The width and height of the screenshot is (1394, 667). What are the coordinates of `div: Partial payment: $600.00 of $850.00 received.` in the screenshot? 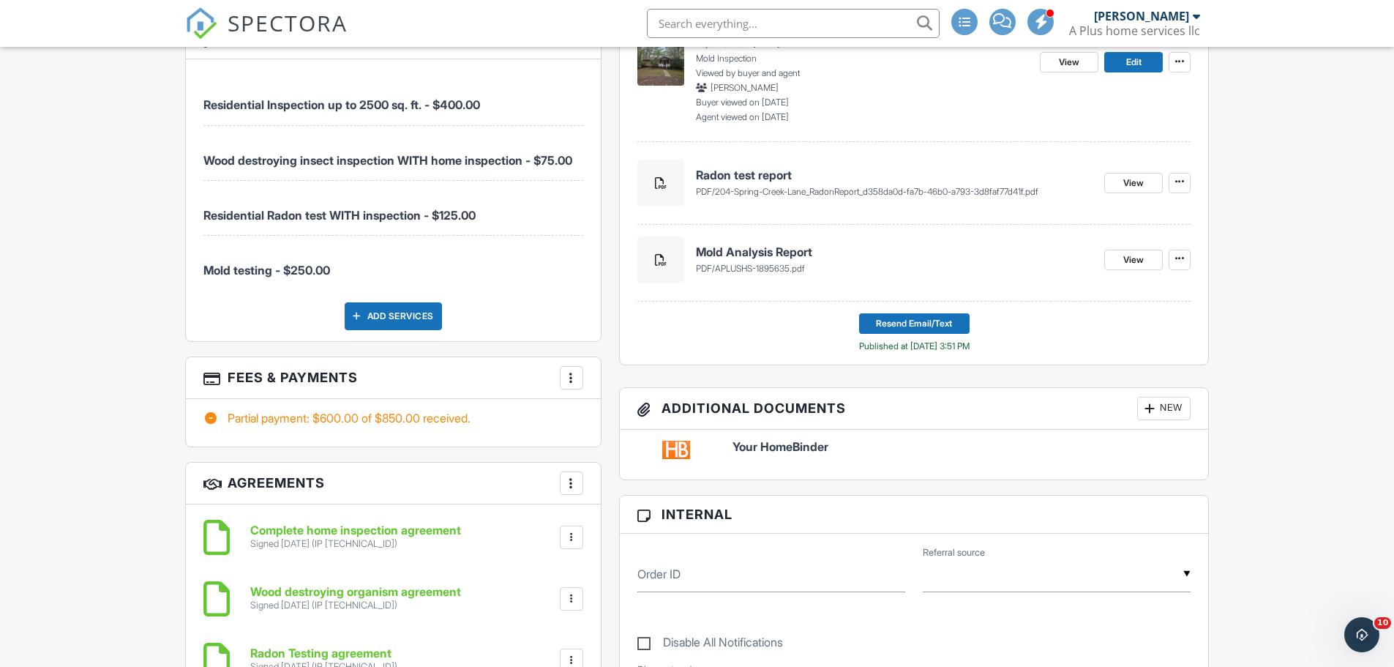 It's located at (393, 418).